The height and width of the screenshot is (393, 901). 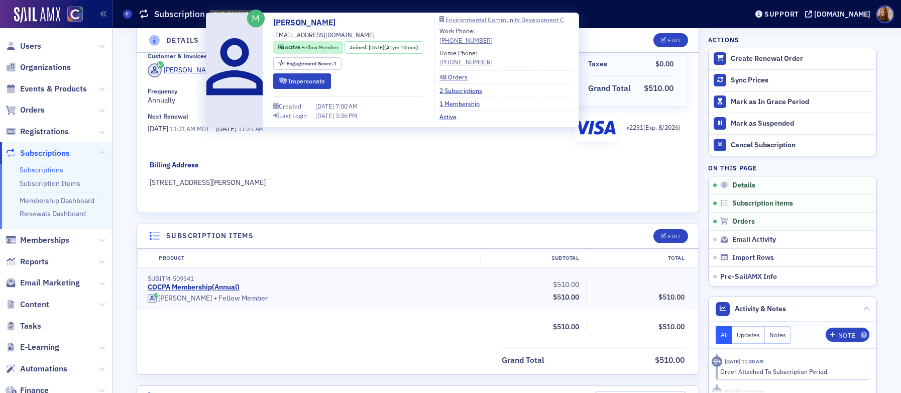 I want to click on a: Subscriptions, so click(x=38, y=153).